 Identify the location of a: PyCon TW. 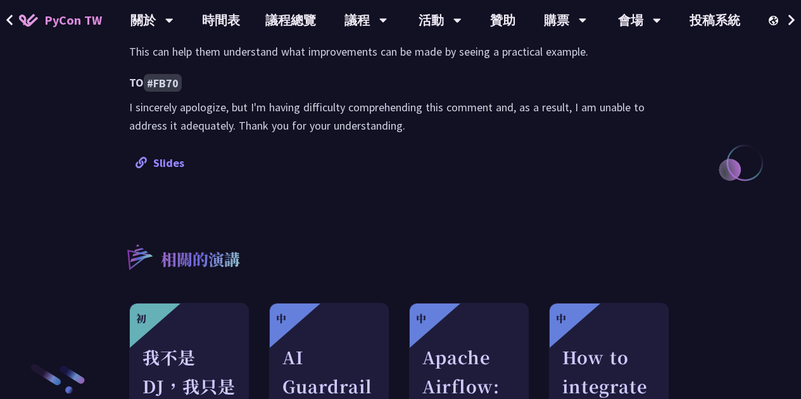
(60, 20).